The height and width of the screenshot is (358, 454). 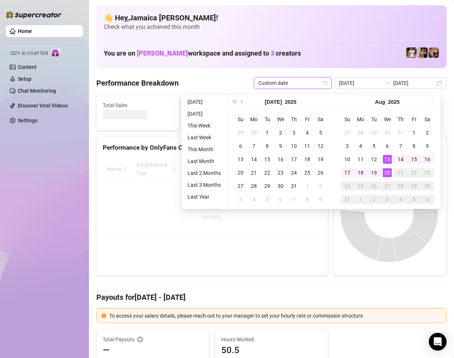 What do you see at coordinates (374, 173) in the screenshot?
I see `div: 19` at bounding box center [374, 173].